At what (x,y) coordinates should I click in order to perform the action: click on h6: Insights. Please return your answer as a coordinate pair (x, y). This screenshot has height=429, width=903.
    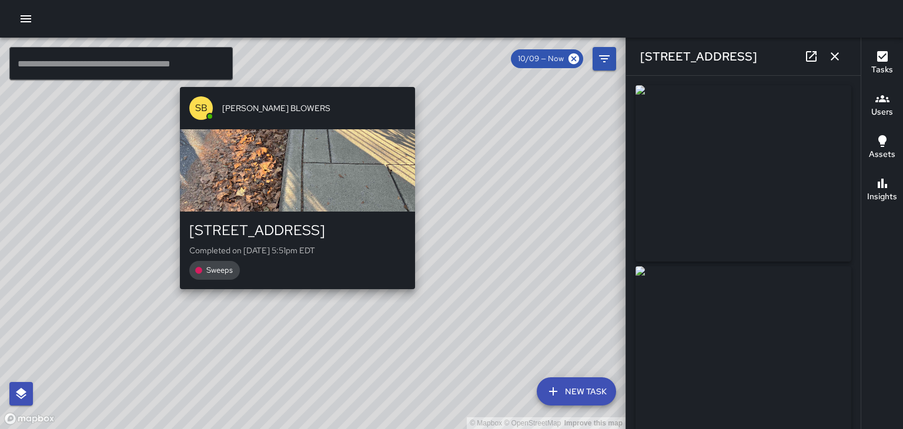
    Looking at the image, I should click on (881, 197).